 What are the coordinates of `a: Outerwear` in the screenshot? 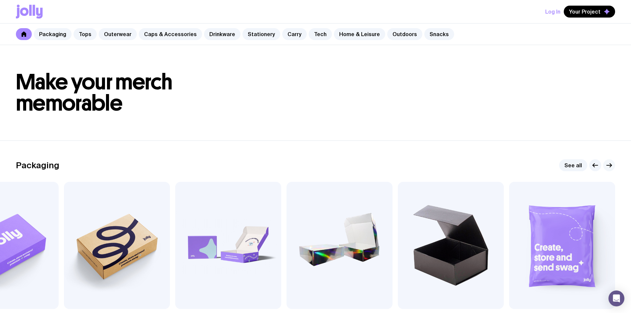 It's located at (118, 34).